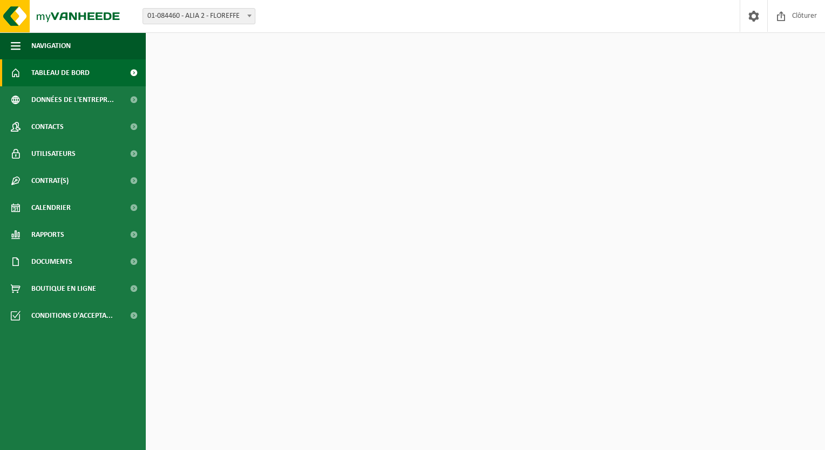 The height and width of the screenshot is (450, 825). What do you see at coordinates (72, 100) in the screenshot?
I see `span: Données de l'entrepr...` at bounding box center [72, 100].